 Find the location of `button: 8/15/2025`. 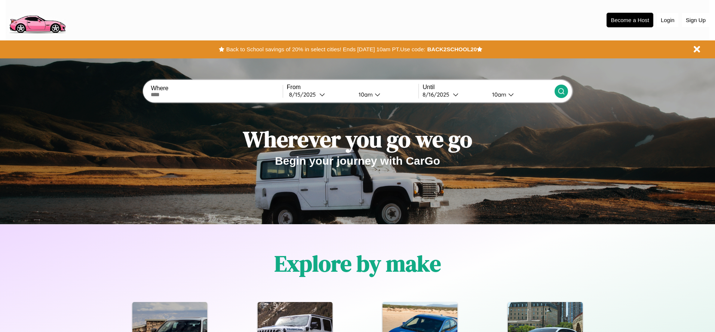

button: 8/15/2025 is located at coordinates (320, 94).